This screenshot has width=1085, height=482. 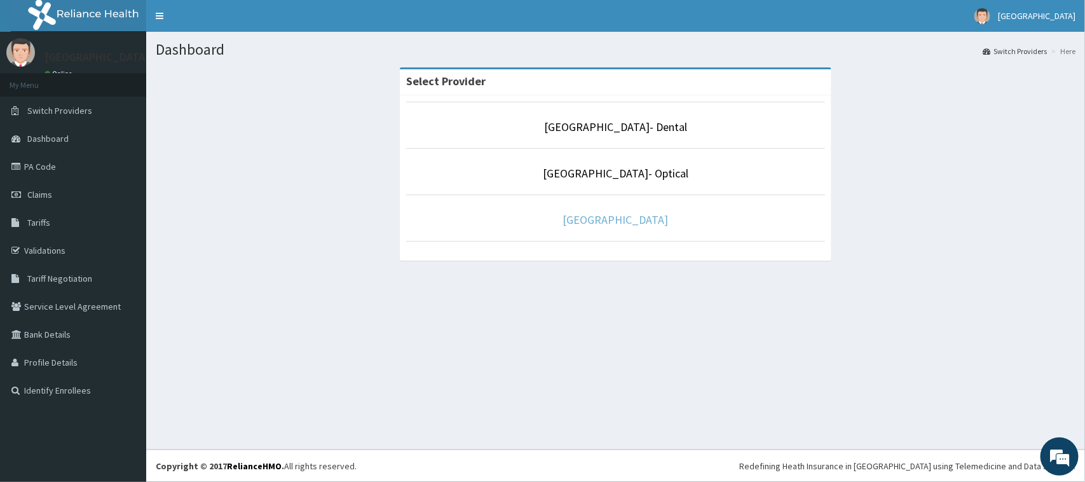 I want to click on span: Dashboard, so click(x=48, y=139).